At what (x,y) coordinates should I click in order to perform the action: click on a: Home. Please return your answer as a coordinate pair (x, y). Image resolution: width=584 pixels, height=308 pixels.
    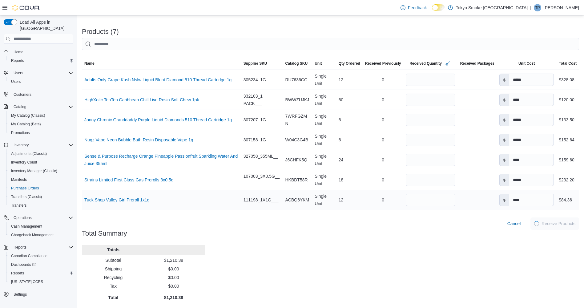
    Looking at the image, I should click on (18, 52).